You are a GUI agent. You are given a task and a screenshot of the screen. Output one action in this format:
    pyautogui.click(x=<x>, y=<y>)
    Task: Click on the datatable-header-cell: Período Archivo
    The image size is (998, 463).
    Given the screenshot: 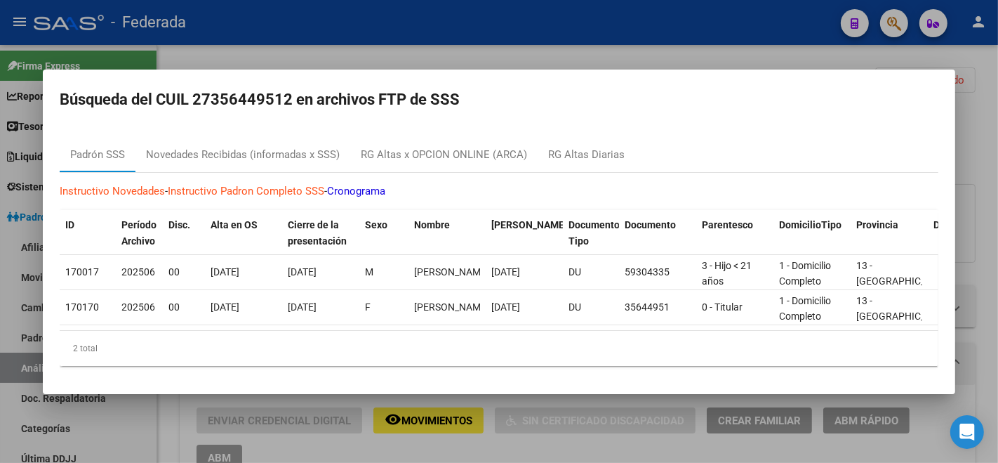 What is the action you would take?
    pyautogui.click(x=139, y=233)
    